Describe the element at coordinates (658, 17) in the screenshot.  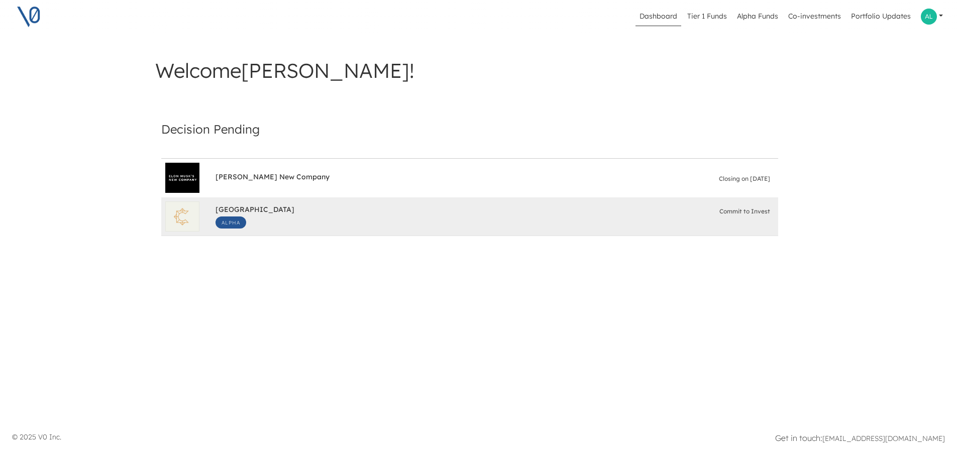
I see `a: Dashboard` at that location.